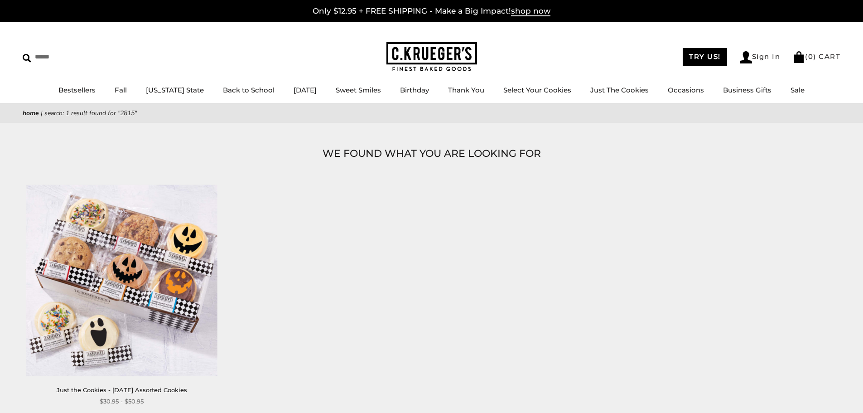 Image resolution: width=863 pixels, height=413 pixels. I want to click on span: 0, so click(811, 56).